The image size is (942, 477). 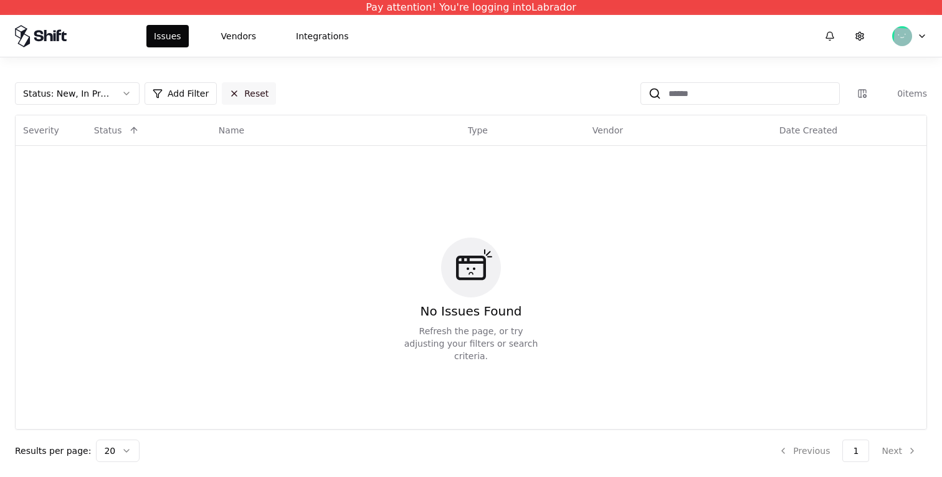 I want to click on p: Results per page:, so click(x=53, y=450).